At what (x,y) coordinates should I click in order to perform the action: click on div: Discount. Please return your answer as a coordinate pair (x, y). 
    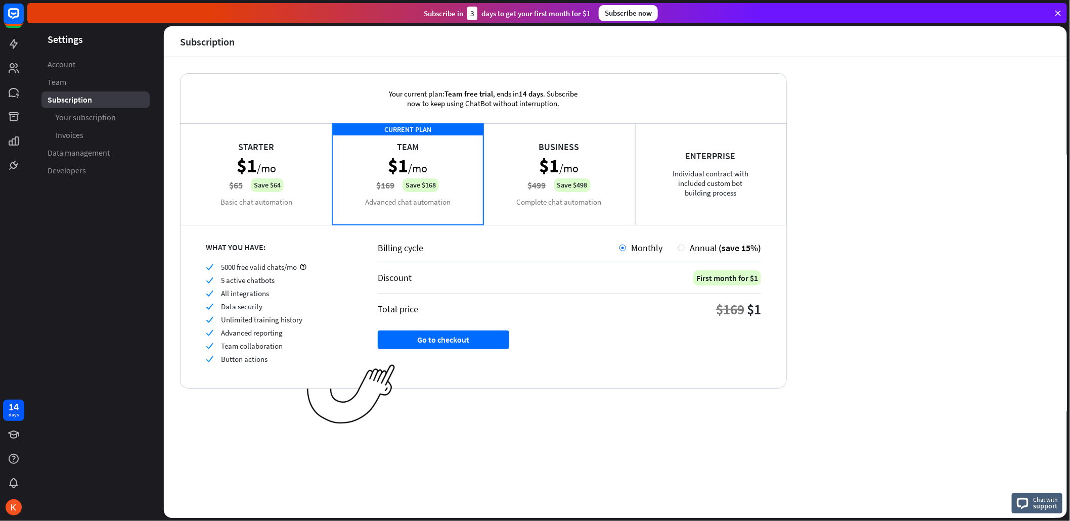
    Looking at the image, I should click on (394, 277).